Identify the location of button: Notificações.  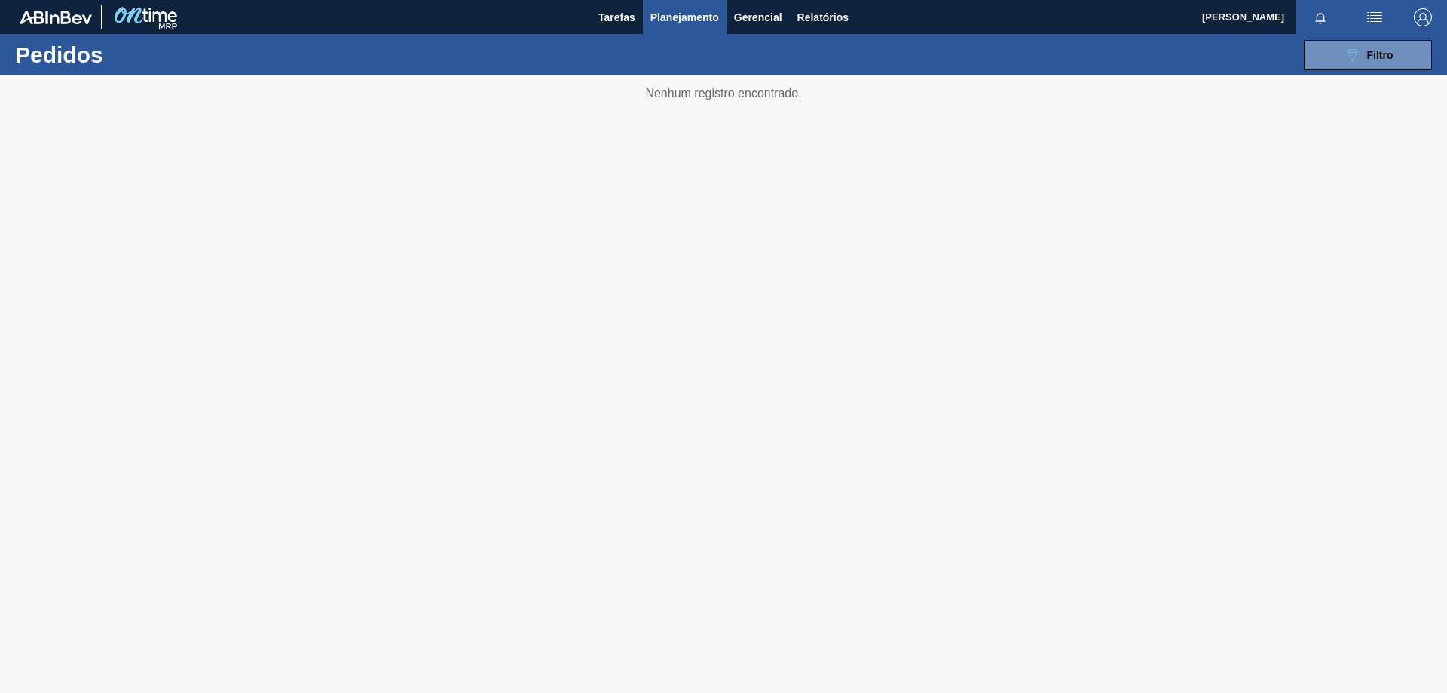
(1320, 17).